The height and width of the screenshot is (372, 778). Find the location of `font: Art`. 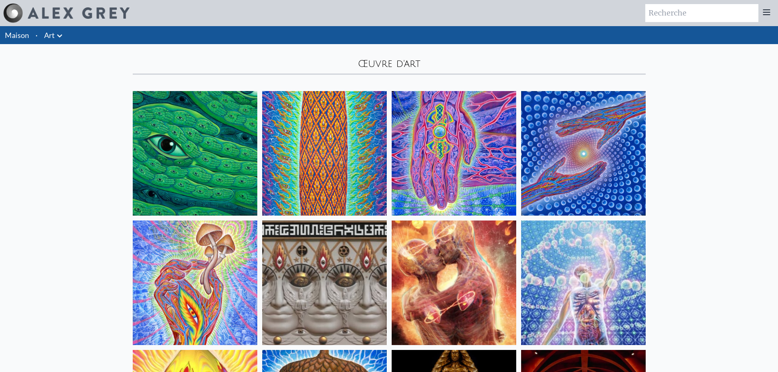

font: Art is located at coordinates (49, 35).